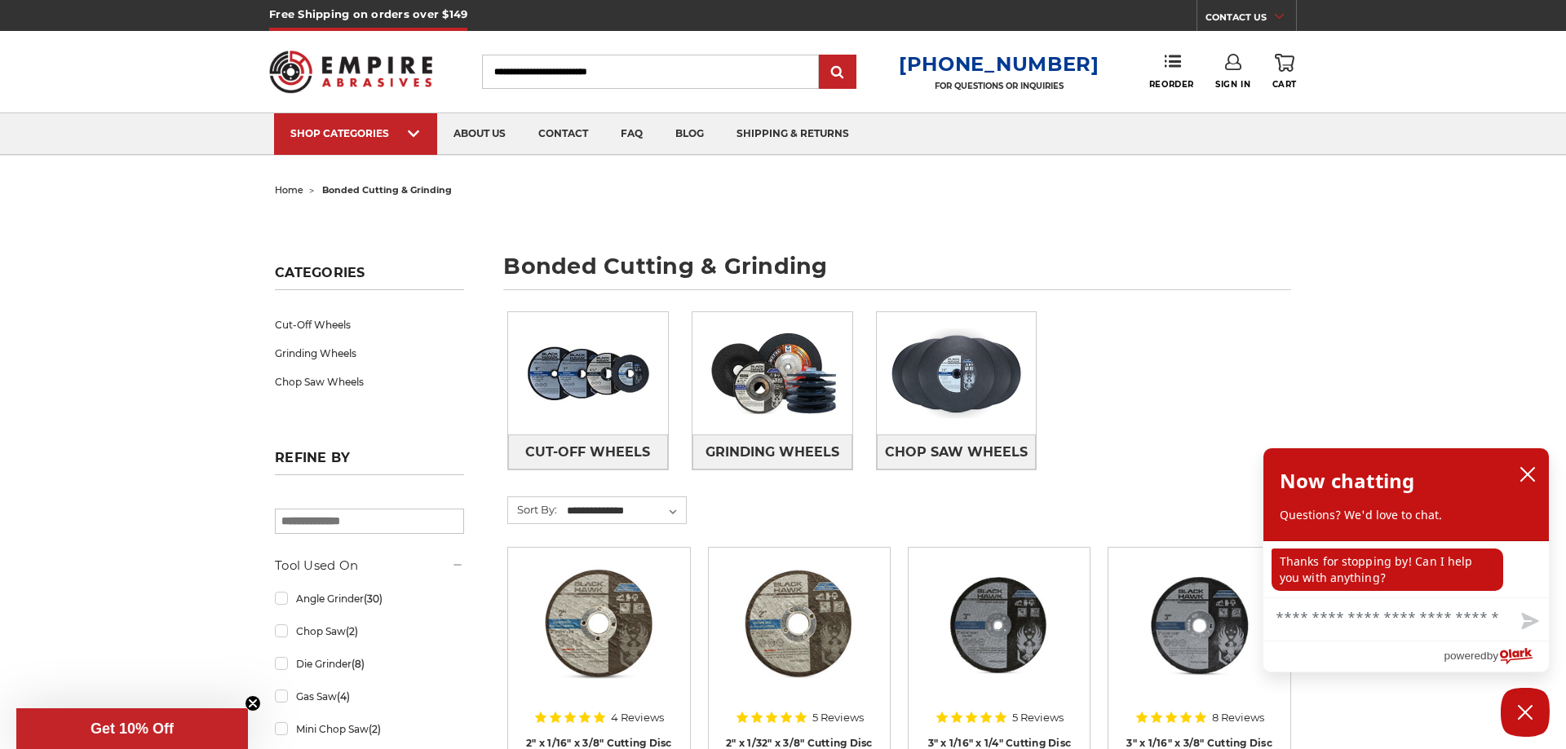 The width and height of the screenshot is (1566, 749). What do you see at coordinates (351, 72) in the screenshot?
I see `img: Empire Abrasives` at bounding box center [351, 72].